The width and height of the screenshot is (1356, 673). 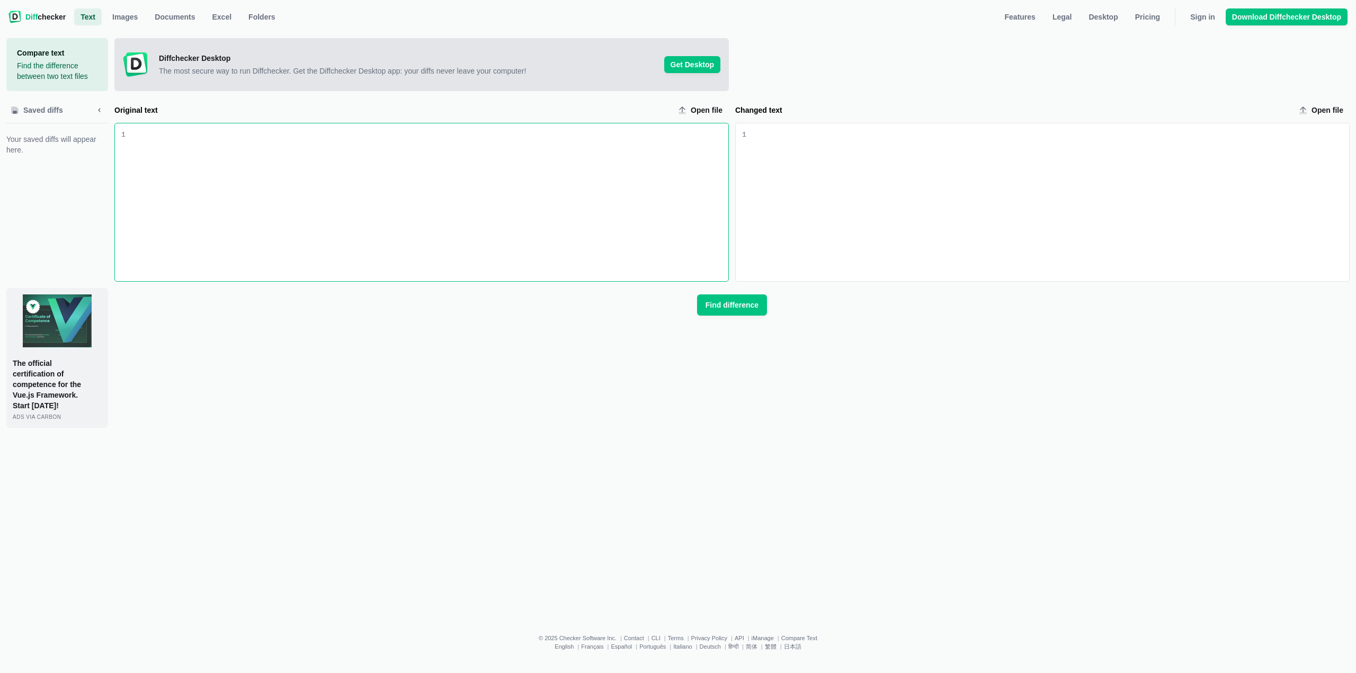 I want to click on a: 繁體, so click(x=771, y=647).